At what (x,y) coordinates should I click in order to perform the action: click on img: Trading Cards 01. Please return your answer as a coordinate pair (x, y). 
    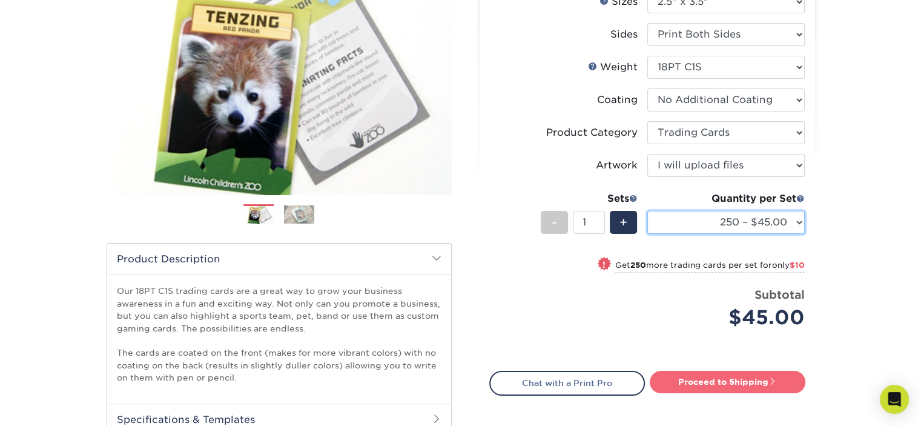
    Looking at the image, I should click on (259, 215).